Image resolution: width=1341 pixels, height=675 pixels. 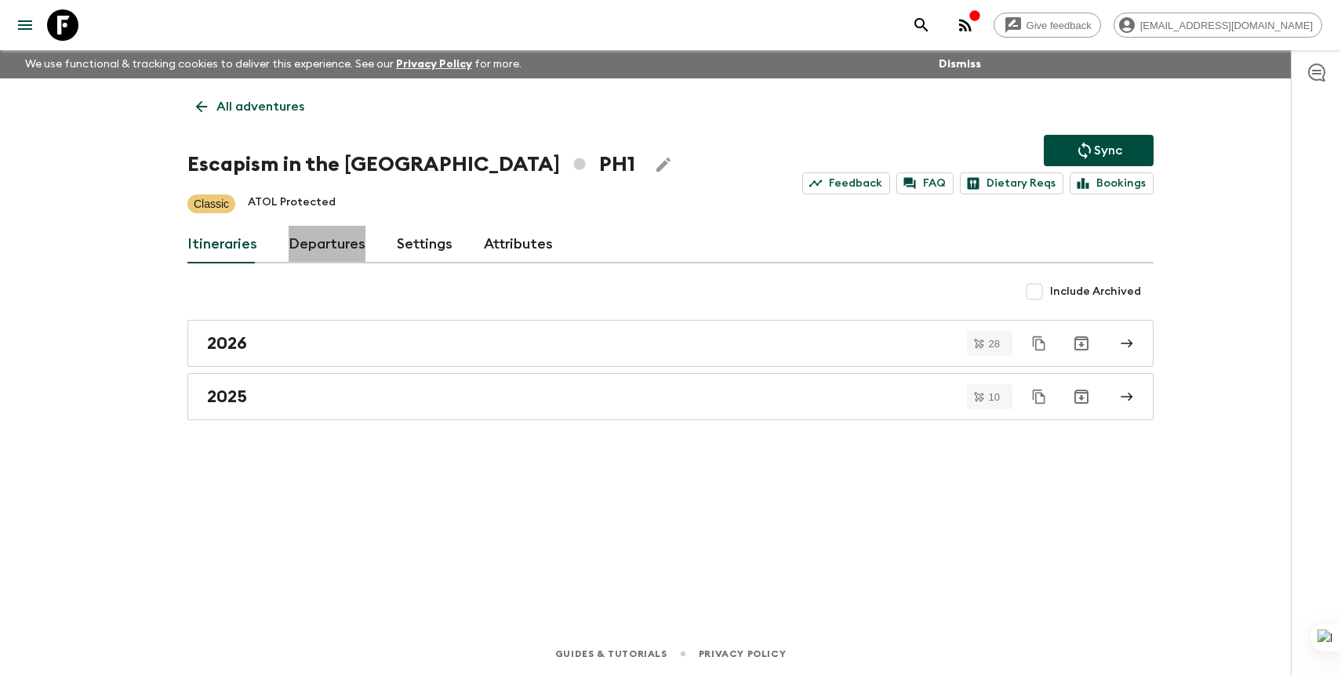 I want to click on a: All adventures, so click(x=250, y=107).